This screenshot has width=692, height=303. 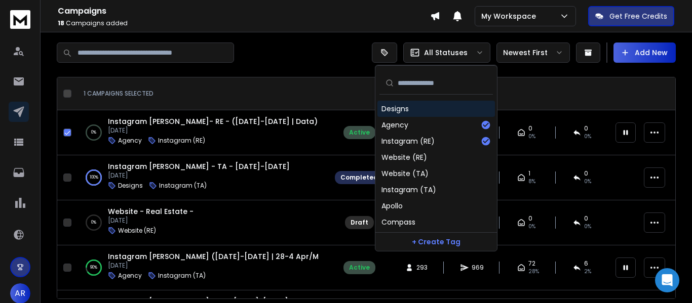 I want to click on h1: Campaigns, so click(x=244, y=11).